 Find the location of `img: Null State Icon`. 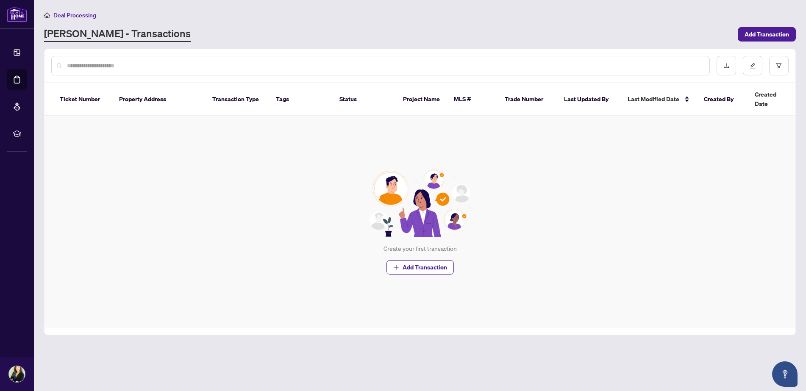

img: Null State Icon is located at coordinates (420, 203).